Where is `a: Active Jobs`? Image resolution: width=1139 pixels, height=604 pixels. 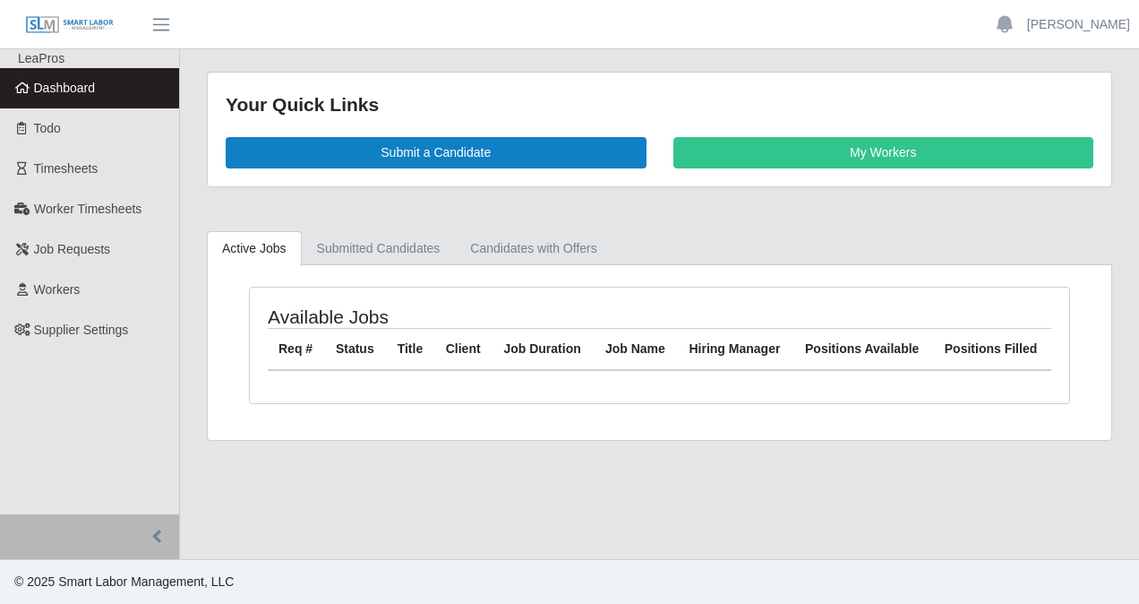
a: Active Jobs is located at coordinates (254, 248).